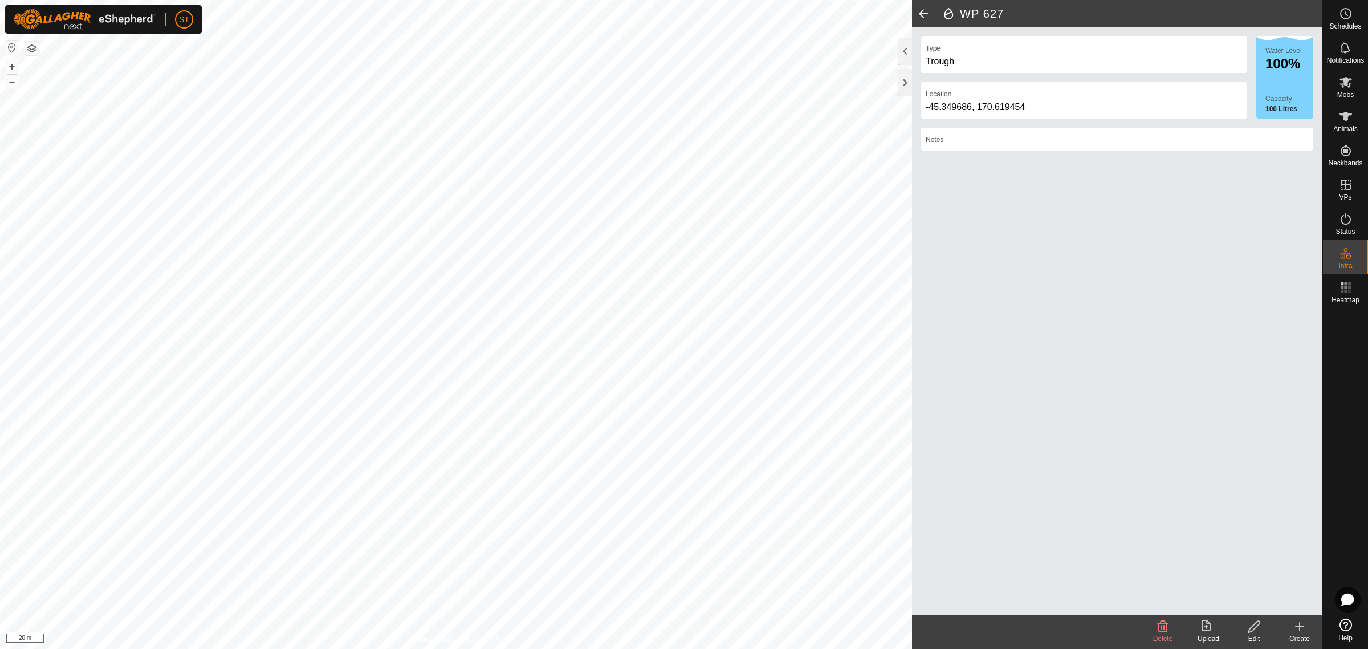 The width and height of the screenshot is (1368, 649). I want to click on div: Upload, so click(1209, 638).